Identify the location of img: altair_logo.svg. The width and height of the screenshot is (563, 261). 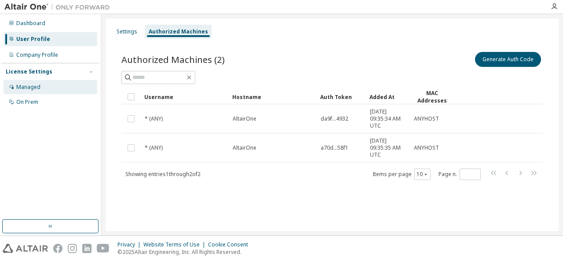
(25, 248).